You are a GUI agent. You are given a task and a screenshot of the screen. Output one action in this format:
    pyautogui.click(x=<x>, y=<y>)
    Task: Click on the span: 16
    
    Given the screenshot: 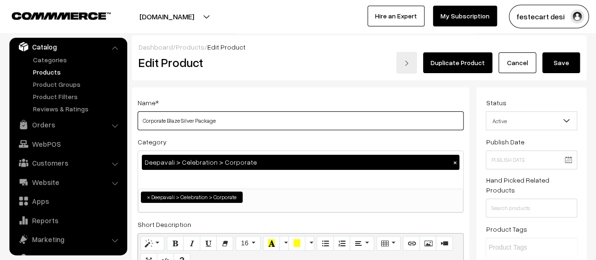 What is the action you would take?
    pyautogui.click(x=245, y=243)
    